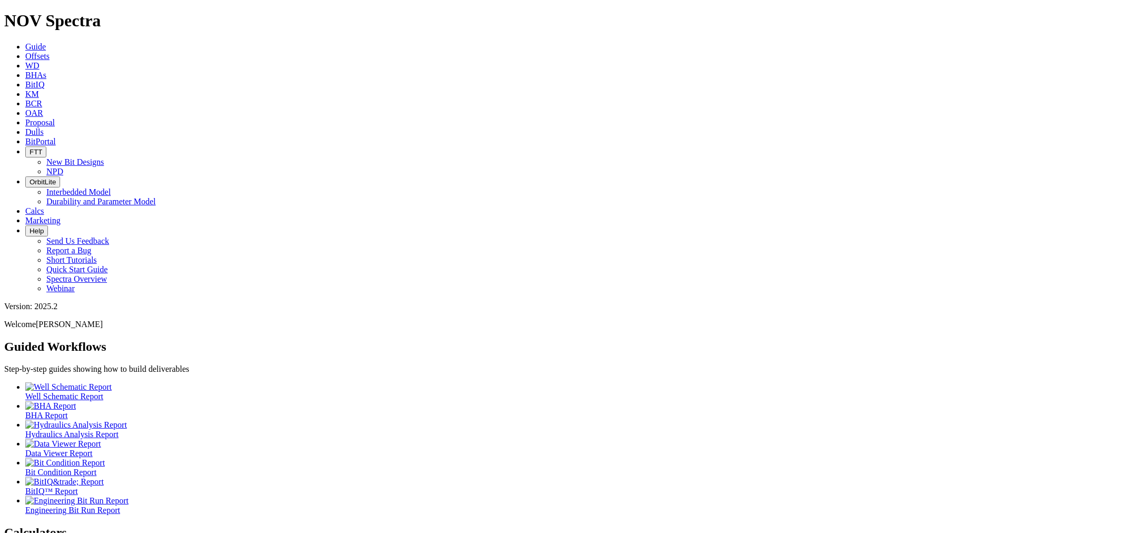 Image resolution: width=1124 pixels, height=533 pixels. What do you see at coordinates (72, 260) in the screenshot?
I see `a: Short Tutorials` at bounding box center [72, 260].